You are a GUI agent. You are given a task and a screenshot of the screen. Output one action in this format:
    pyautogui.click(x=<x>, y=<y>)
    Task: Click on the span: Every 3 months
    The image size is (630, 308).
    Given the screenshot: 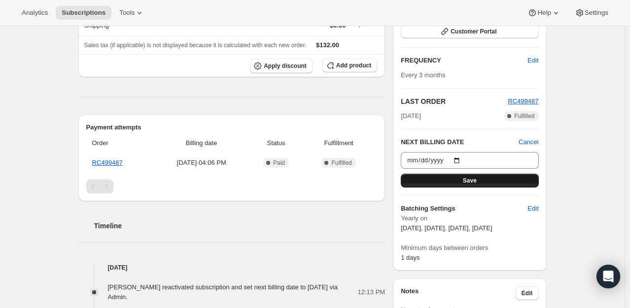 What is the action you would take?
    pyautogui.click(x=423, y=75)
    